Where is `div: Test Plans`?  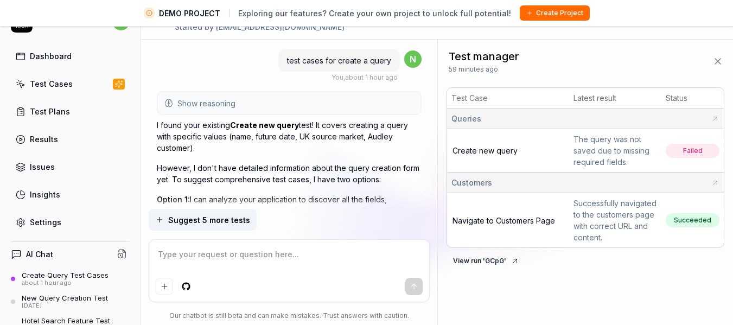 div: Test Plans is located at coordinates (50, 111).